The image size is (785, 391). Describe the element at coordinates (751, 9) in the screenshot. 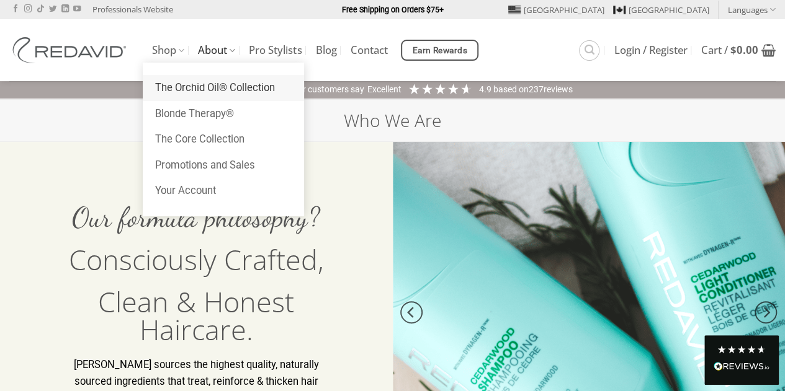

I see `a: Languages` at that location.